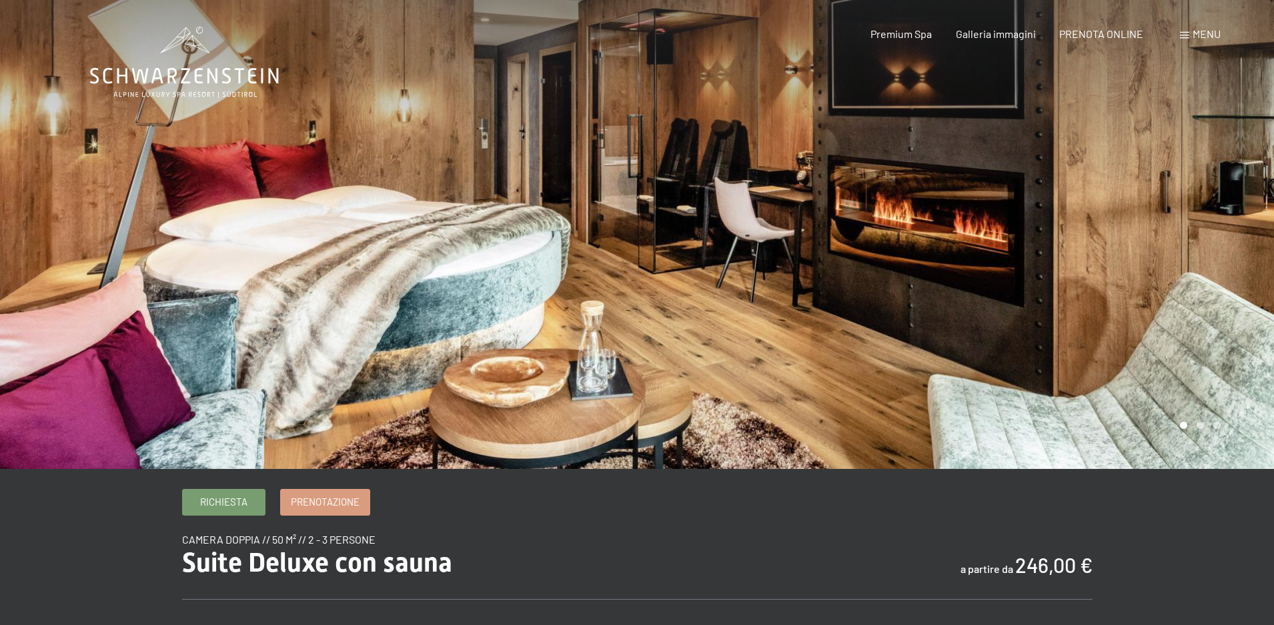  I want to click on span: Richiesta, so click(223, 501).